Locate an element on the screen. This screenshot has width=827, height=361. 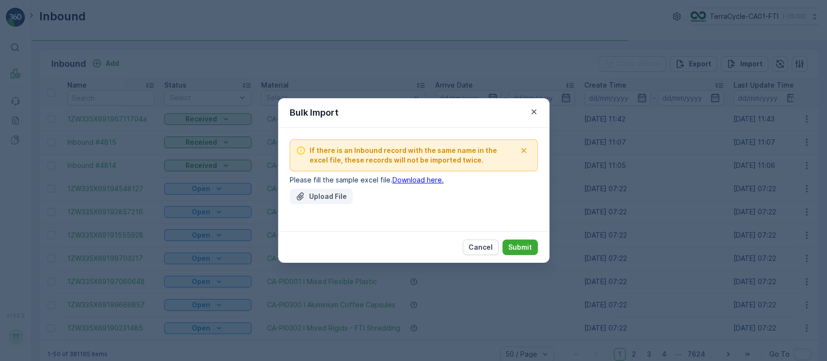
span: If there is an Inbound record with the same name in the excel file, these records will not be imp... is located at coordinates (413, 156).